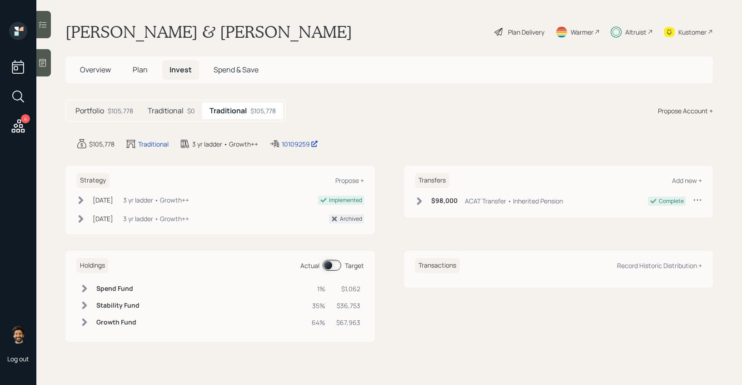 This screenshot has width=742, height=385. What do you see at coordinates (118, 322) in the screenshot?
I see `h6: Growth Fund` at bounding box center [118, 322].